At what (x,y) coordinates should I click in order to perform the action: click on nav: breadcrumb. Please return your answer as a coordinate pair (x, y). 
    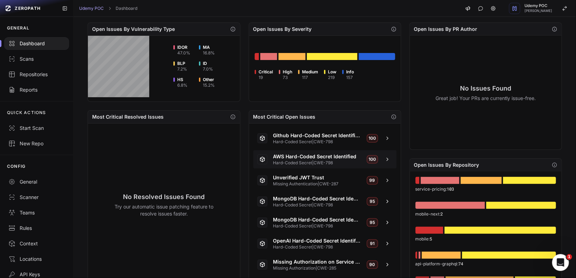
    Looking at the image, I should click on (108, 8).